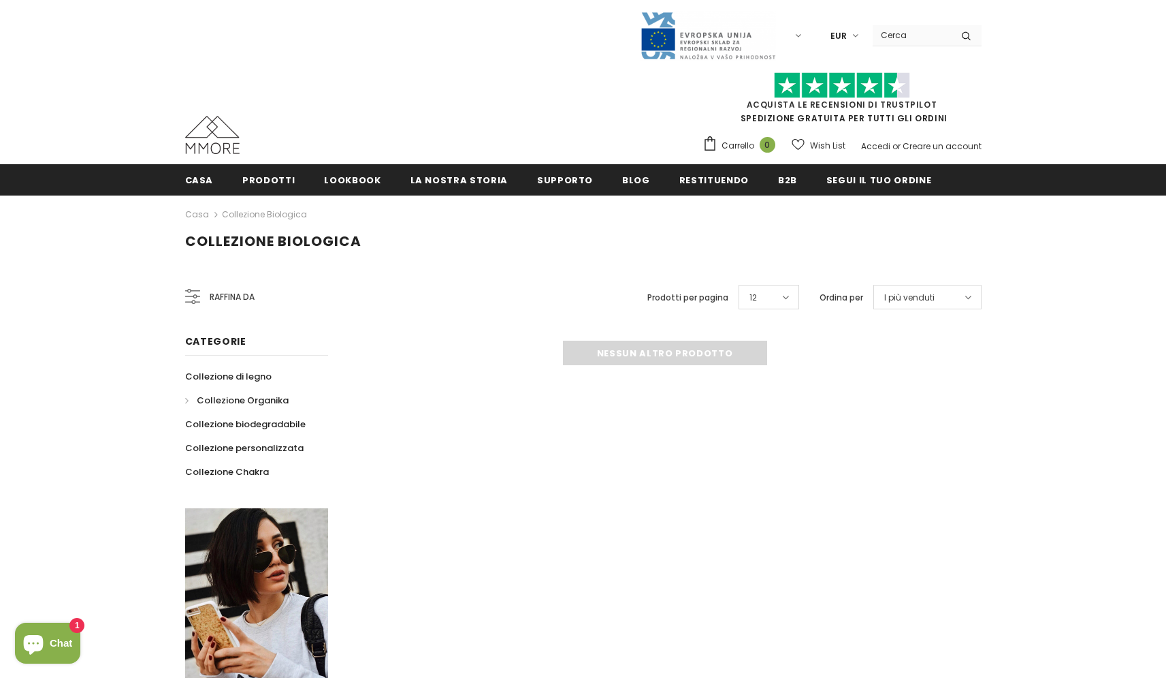 The image size is (1166, 678). I want to click on span: Lookbook, so click(352, 180).